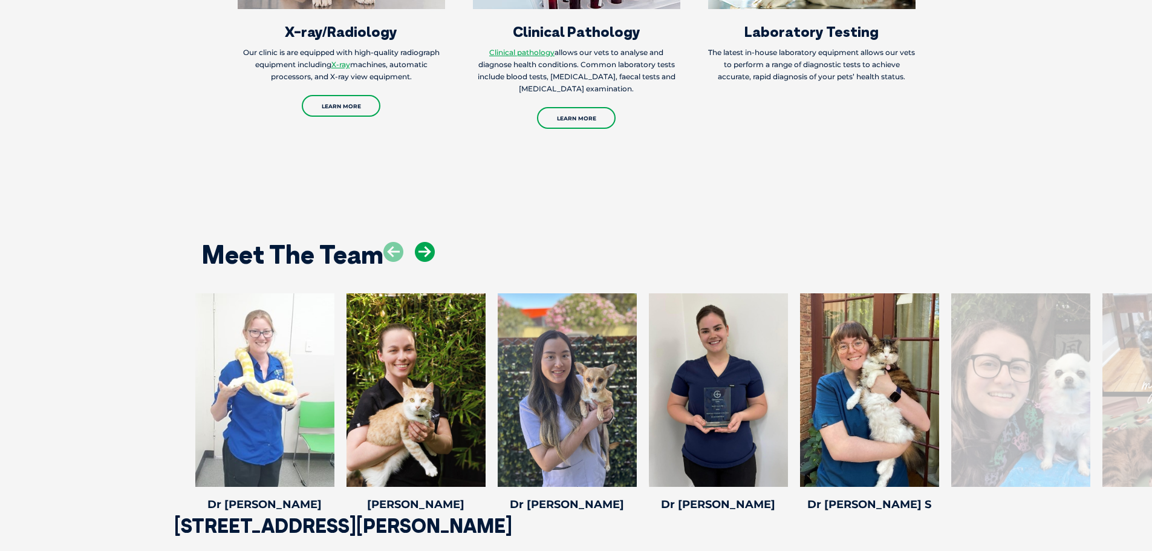  Describe the element at coordinates (292, 255) in the screenshot. I see `h2: Meet The Team` at that location.